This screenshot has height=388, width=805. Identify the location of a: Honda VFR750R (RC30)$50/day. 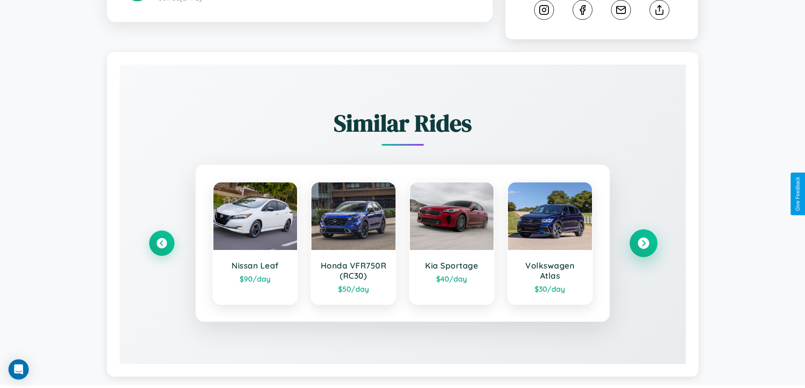
(353, 243).